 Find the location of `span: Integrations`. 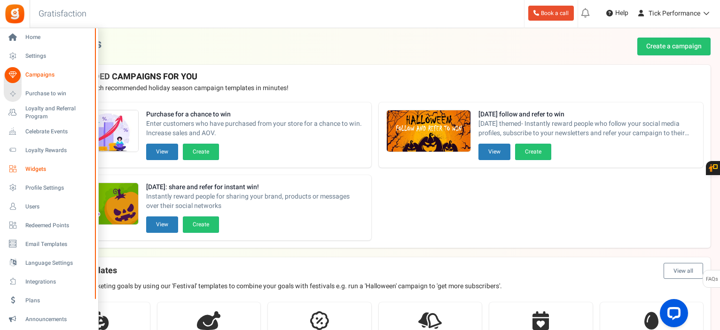

span: Integrations is located at coordinates (58, 282).